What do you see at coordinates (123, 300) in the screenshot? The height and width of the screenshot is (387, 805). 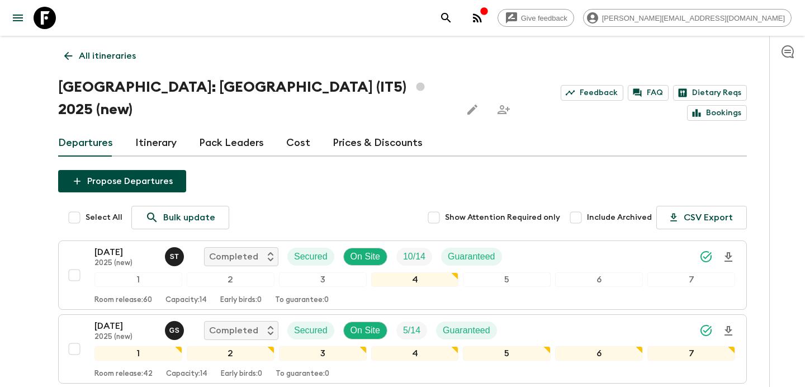 I see `p: Room release: 60` at bounding box center [123, 300].